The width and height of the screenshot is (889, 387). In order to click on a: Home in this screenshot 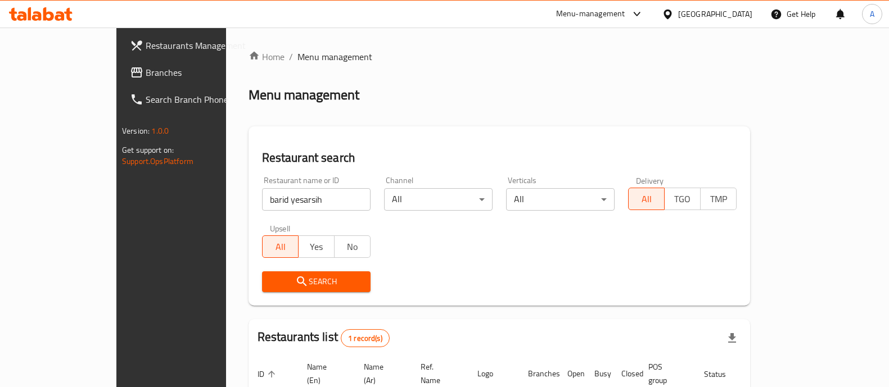, I will do `click(267, 57)`.